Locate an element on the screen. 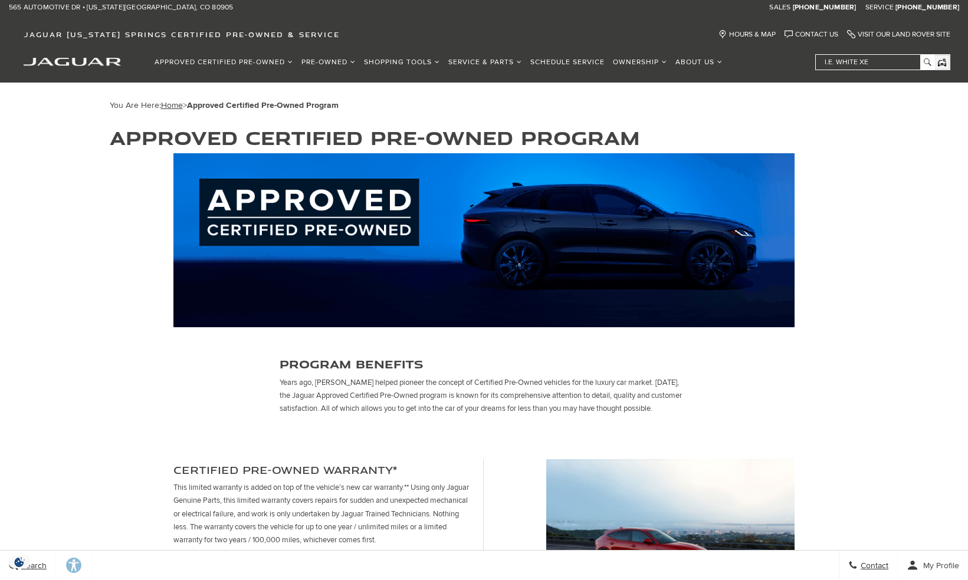  img: Jaguar is located at coordinates (72, 62).